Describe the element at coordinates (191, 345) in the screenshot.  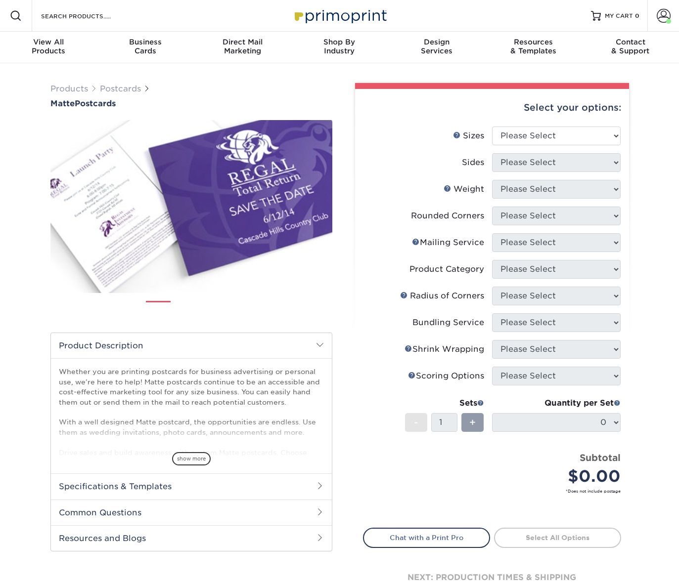
I see `h2: Product Description` at that location.